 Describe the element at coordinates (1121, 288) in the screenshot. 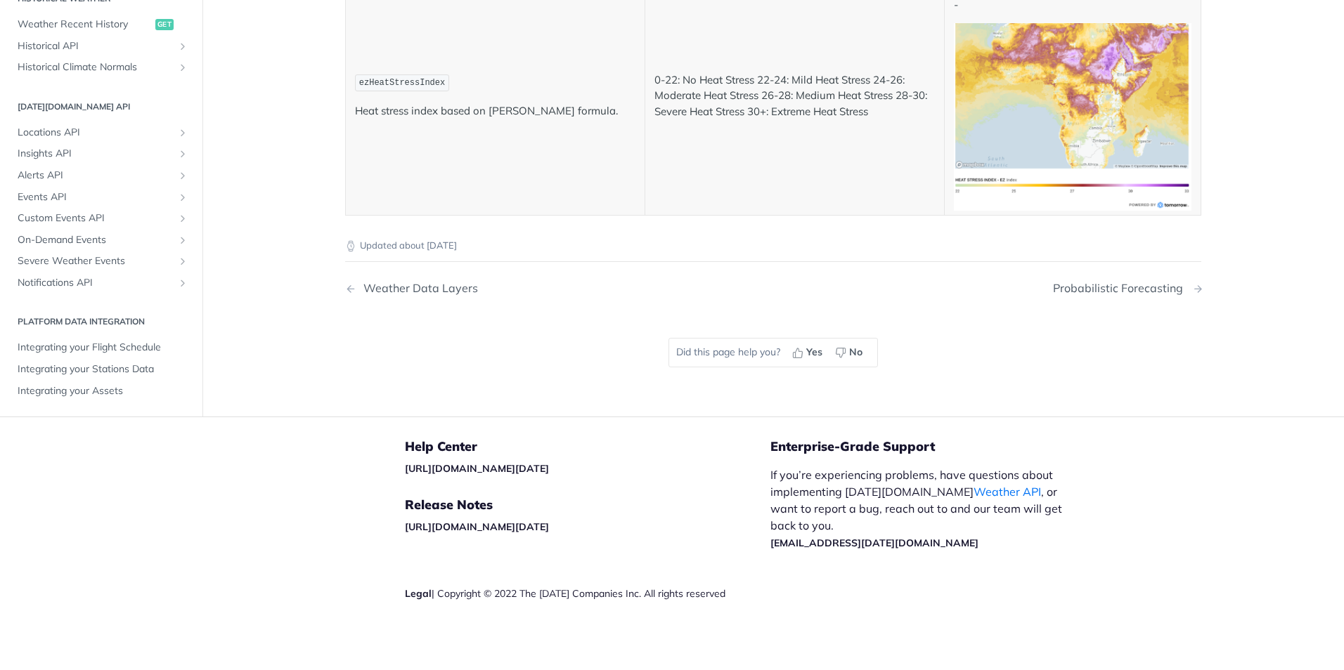

I see `div: Probabilistic Forecasting` at that location.